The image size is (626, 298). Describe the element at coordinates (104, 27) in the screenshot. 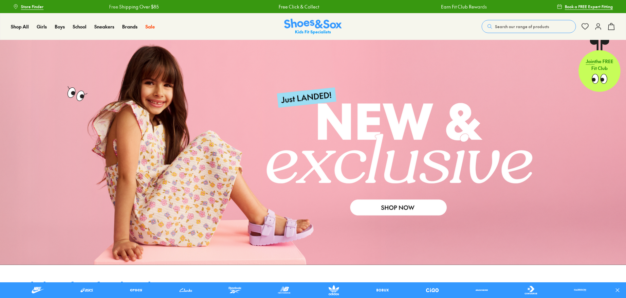

I see `a: Sneakers` at that location.